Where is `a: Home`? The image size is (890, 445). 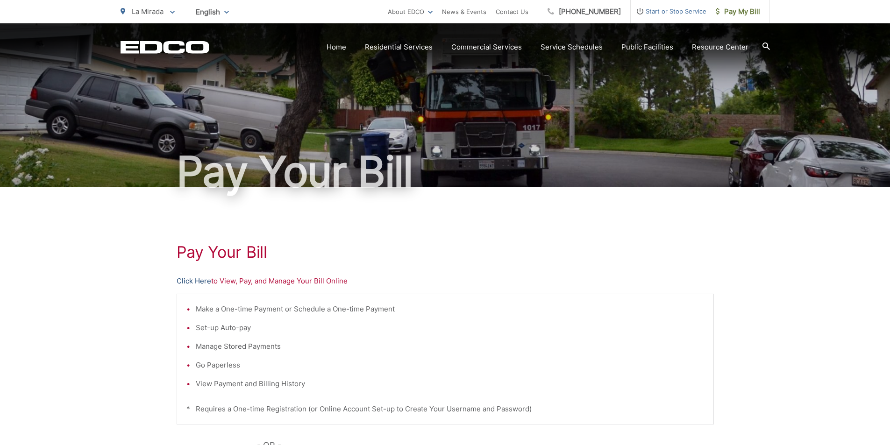 a: Home is located at coordinates (336, 47).